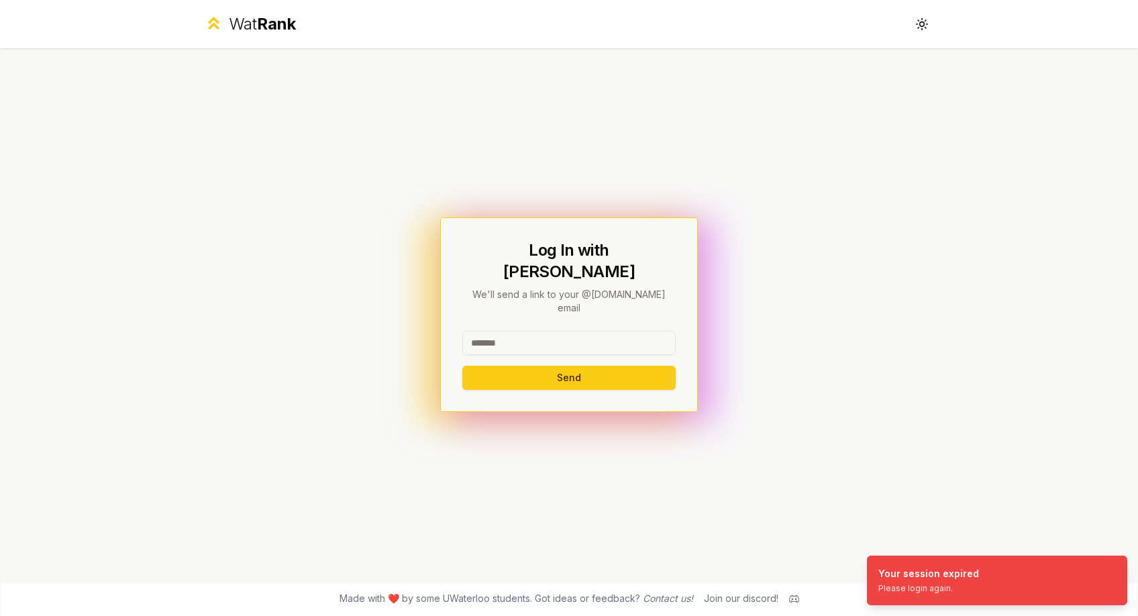 This screenshot has height=616, width=1138. What do you see at coordinates (516, 599) in the screenshot?
I see `span: Made with ❤️ by some UWaterloo students. Got ideas or feedback?` at bounding box center [516, 599].